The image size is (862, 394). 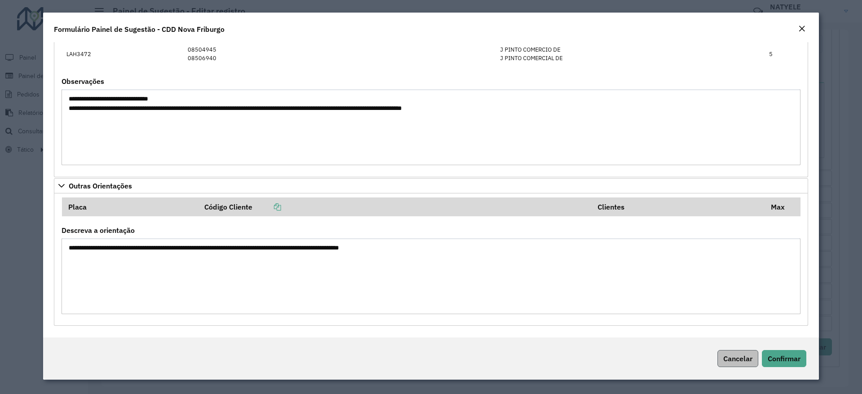 I want to click on a: Outras Orientações, so click(x=431, y=186).